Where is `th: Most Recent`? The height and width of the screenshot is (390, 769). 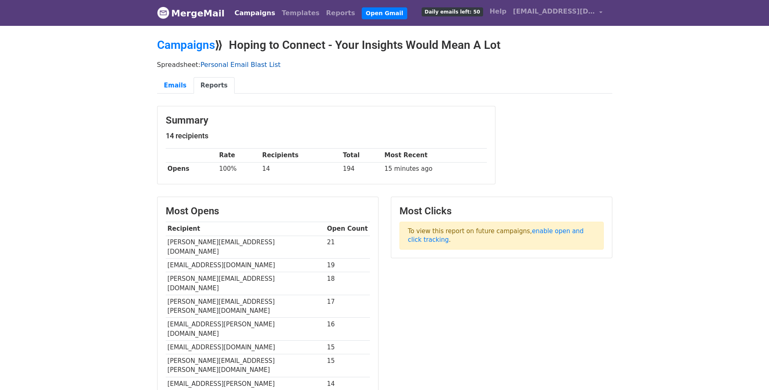
th: Most Recent is located at coordinates (434, 155).